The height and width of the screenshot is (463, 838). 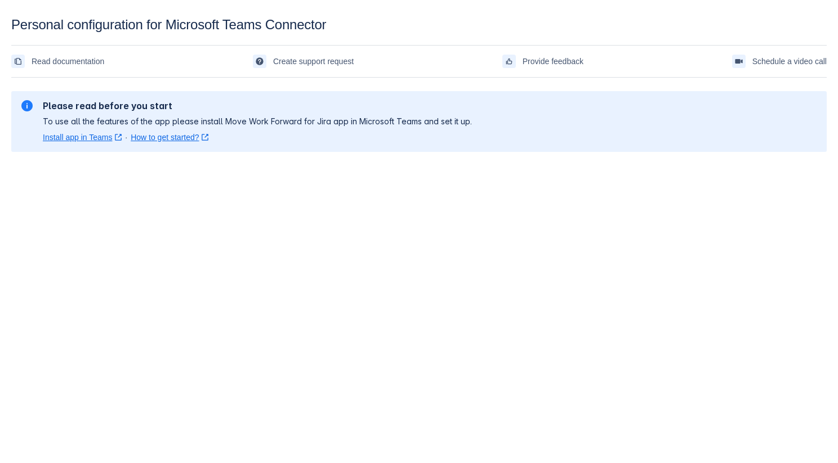 I want to click on p: To use all the features of the app please install Move Work Forward for Jira app in Microsoft Tea..., so click(x=257, y=122).